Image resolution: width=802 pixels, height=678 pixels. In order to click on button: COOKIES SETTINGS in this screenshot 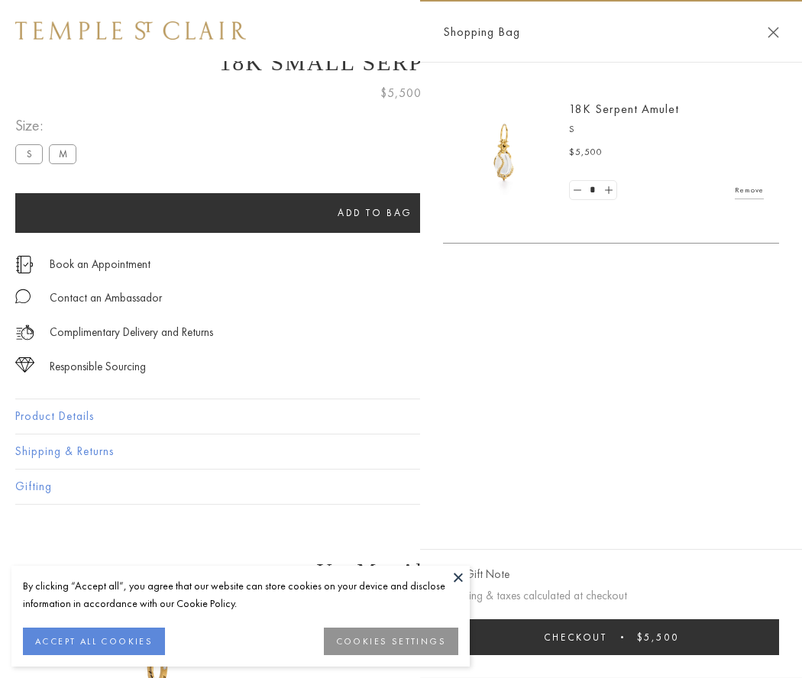, I will do `click(391, 642)`.